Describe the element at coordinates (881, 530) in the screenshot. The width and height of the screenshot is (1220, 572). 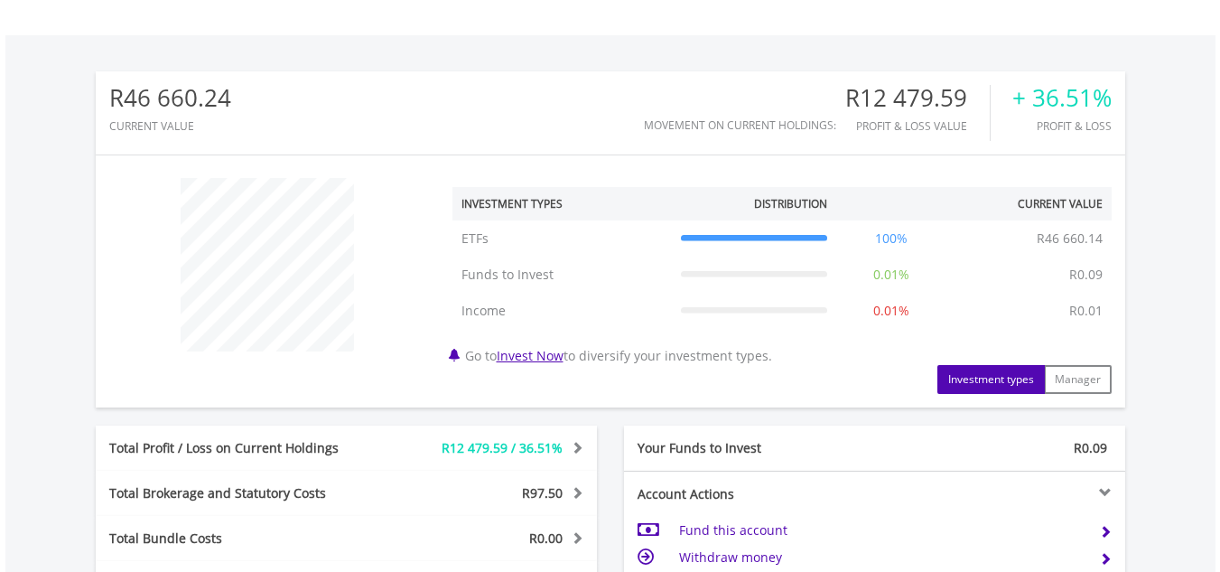
I see `td: Fund this account` at that location.